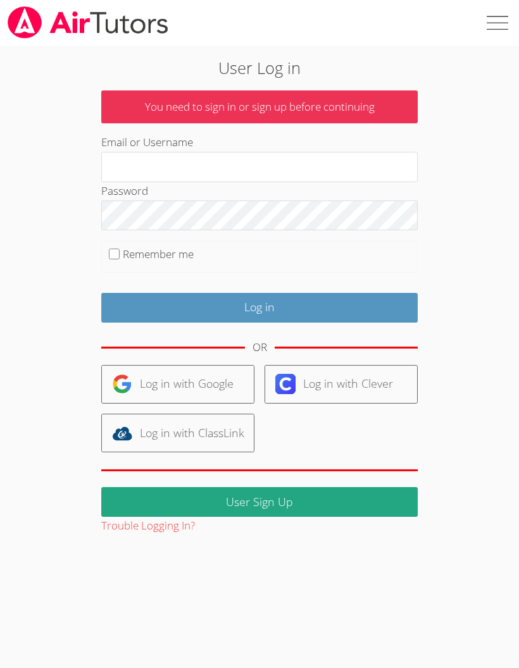 The image size is (519, 668). I want to click on h2: User Log in, so click(259, 68).